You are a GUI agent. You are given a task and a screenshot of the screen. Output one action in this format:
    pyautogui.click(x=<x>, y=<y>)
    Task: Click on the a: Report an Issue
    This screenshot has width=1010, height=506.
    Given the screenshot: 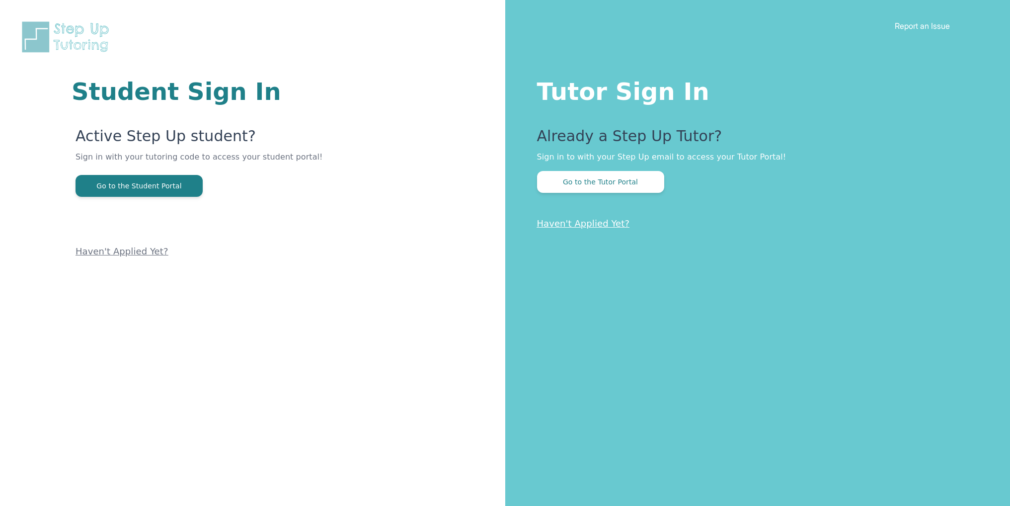 What is the action you would take?
    pyautogui.click(x=922, y=26)
    